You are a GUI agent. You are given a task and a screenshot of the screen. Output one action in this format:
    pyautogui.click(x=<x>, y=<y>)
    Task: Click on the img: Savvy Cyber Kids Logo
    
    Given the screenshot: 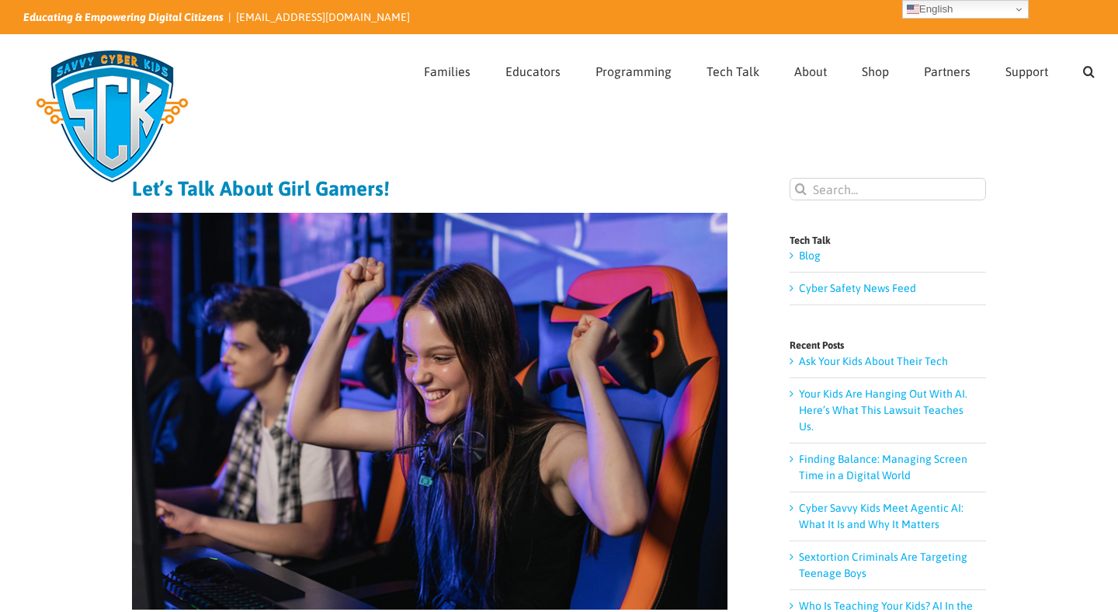 What is the action you would take?
    pyautogui.click(x=112, y=116)
    